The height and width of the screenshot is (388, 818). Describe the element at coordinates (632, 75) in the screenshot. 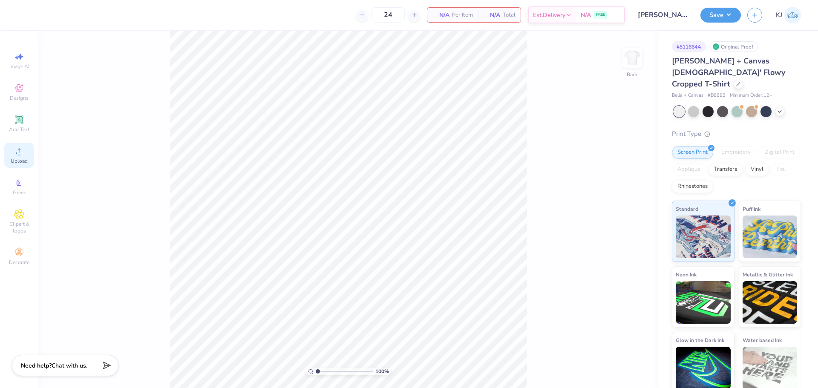

I see `div: Back` at that location.